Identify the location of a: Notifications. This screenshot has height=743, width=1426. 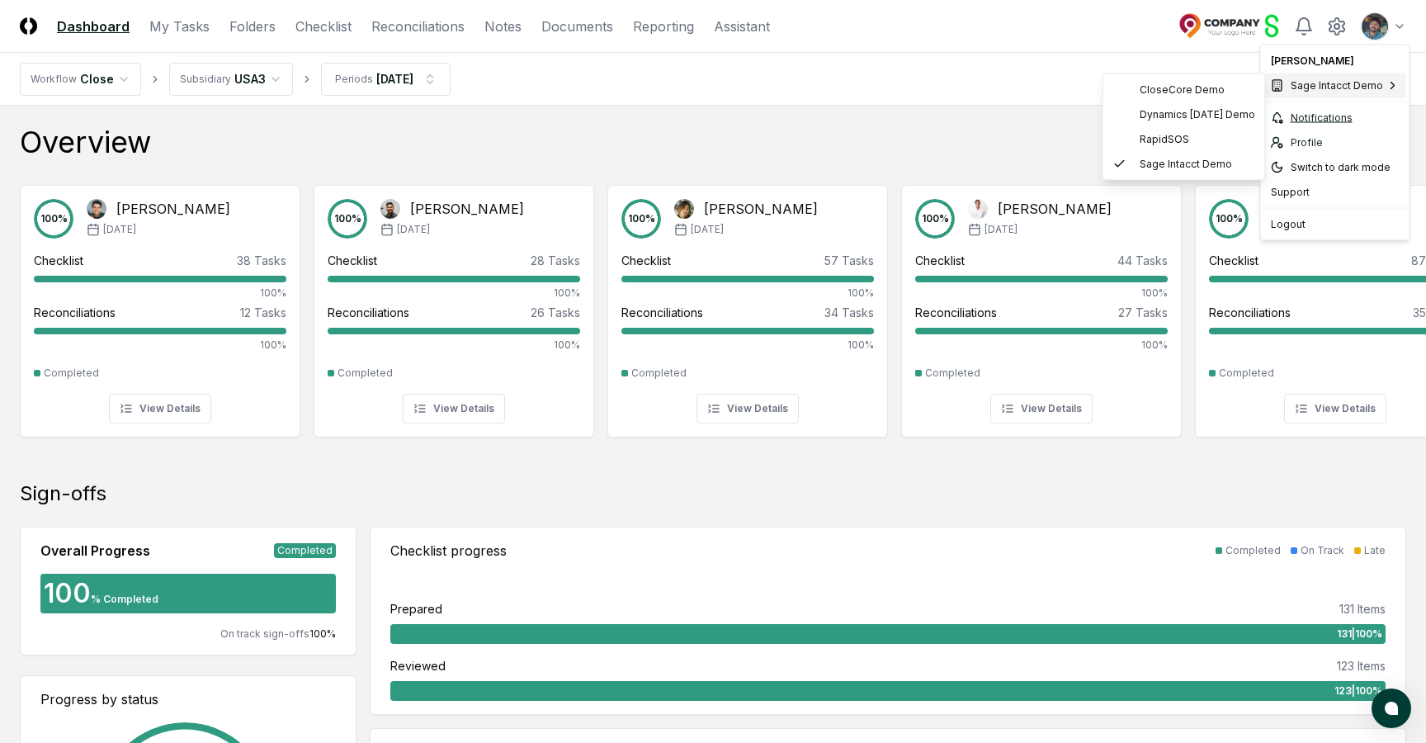
(1335, 118).